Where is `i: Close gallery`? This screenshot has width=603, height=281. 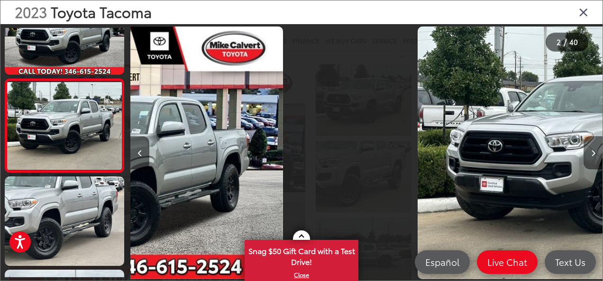 i: Close gallery is located at coordinates (583, 12).